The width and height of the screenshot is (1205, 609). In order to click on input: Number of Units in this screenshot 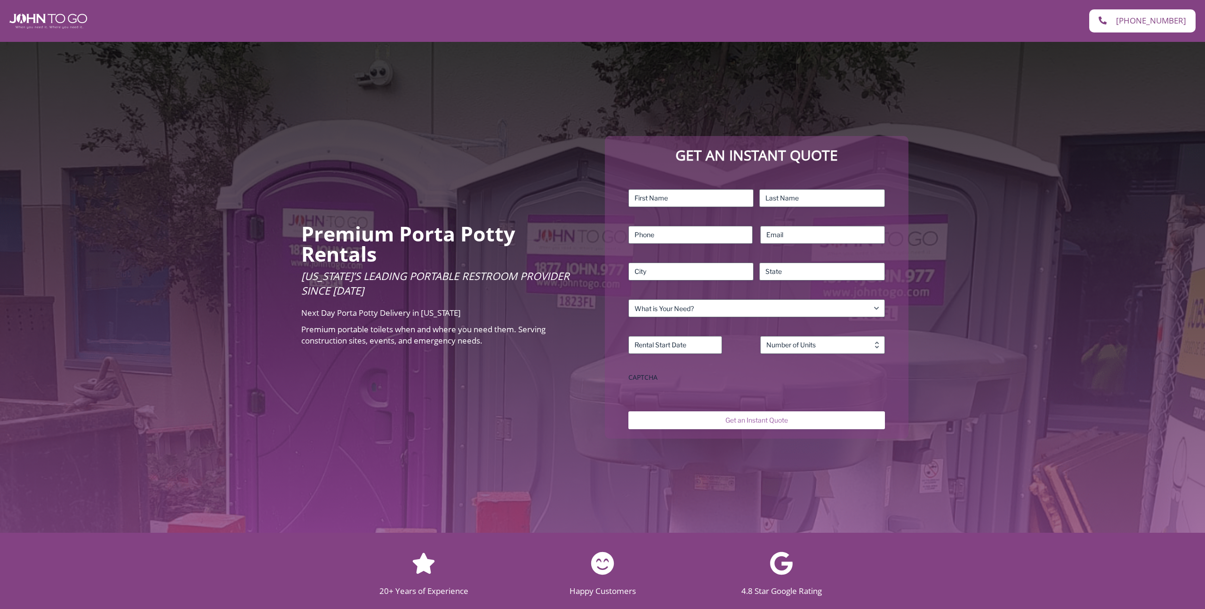, I will do `click(822, 345)`.